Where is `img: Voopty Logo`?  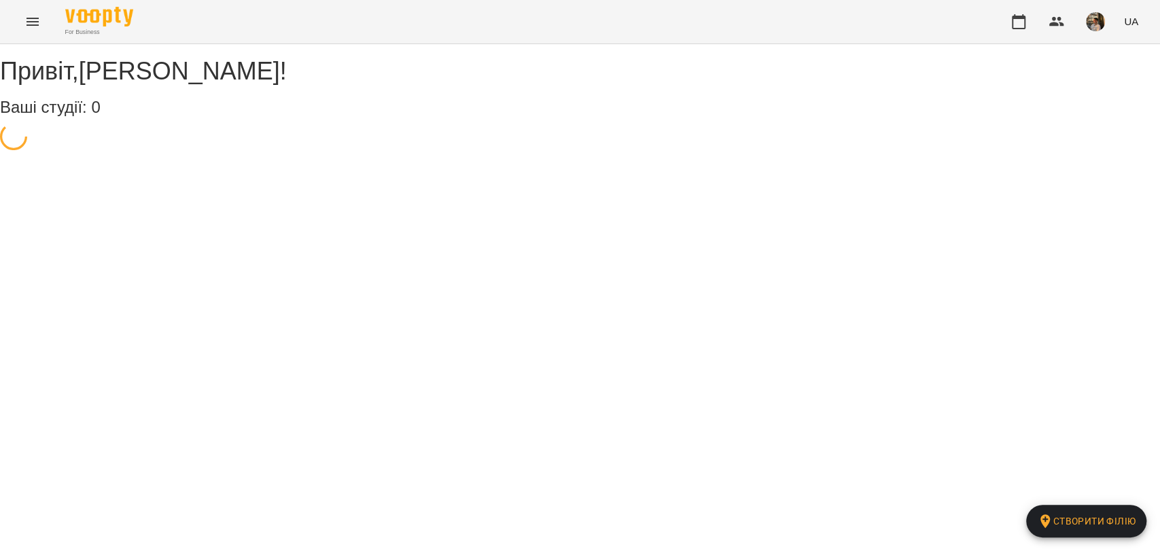
img: Voopty Logo is located at coordinates (99, 16).